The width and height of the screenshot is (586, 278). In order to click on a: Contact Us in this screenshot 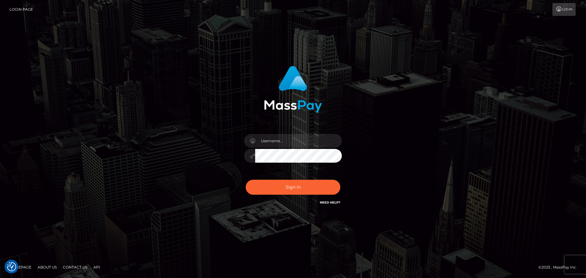, I will do `click(75, 267)`.